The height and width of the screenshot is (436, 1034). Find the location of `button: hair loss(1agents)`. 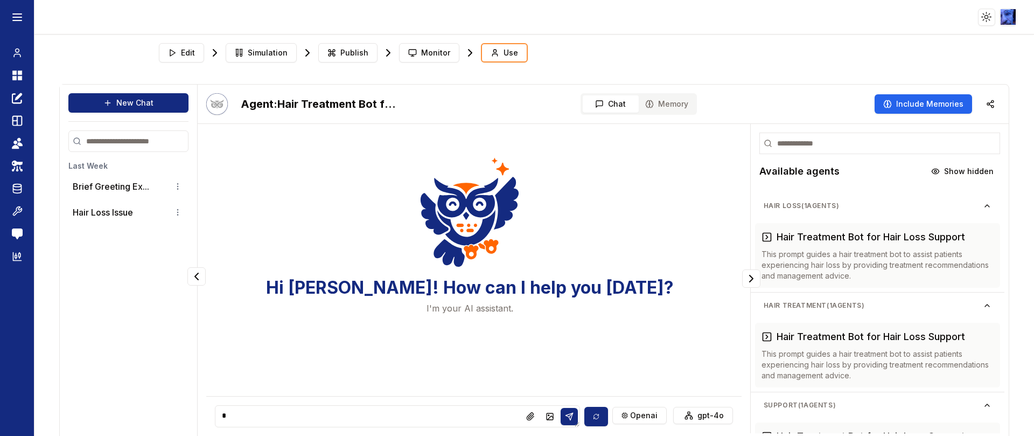

button: hair loss(1agents) is located at coordinates (877, 206).